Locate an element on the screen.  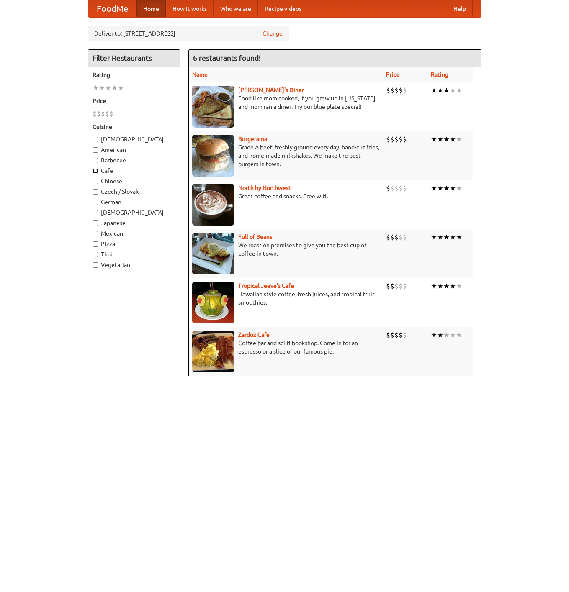
a: Rating is located at coordinates (439, 74).